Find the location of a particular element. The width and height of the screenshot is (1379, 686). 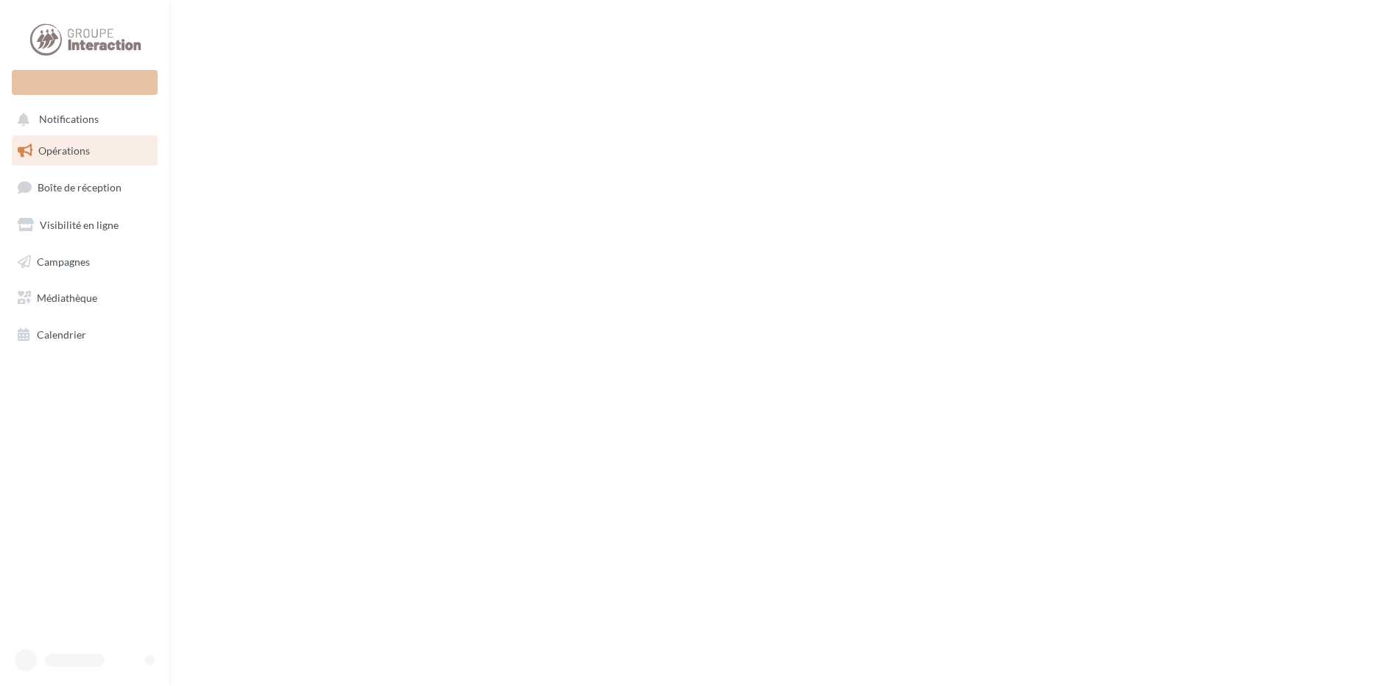

span: Médiathèque is located at coordinates (67, 298).